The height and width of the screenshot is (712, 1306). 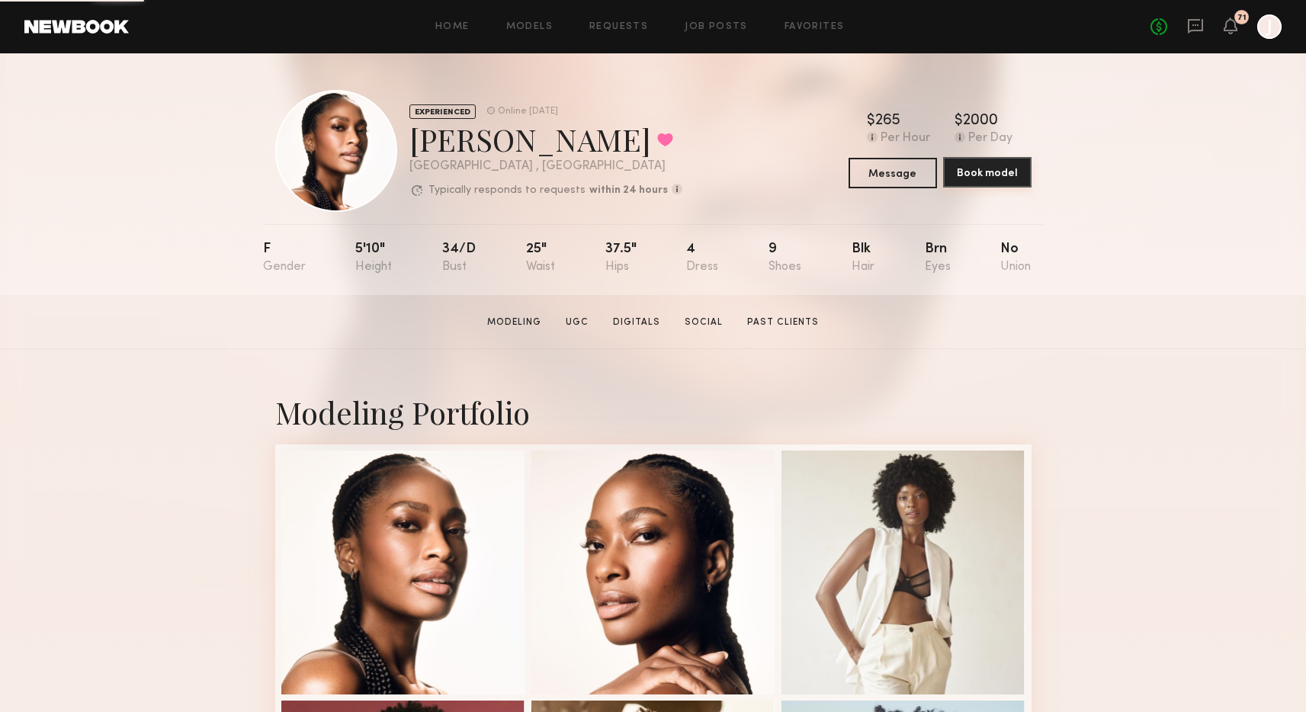 I want to click on a: UGC, so click(x=577, y=322).